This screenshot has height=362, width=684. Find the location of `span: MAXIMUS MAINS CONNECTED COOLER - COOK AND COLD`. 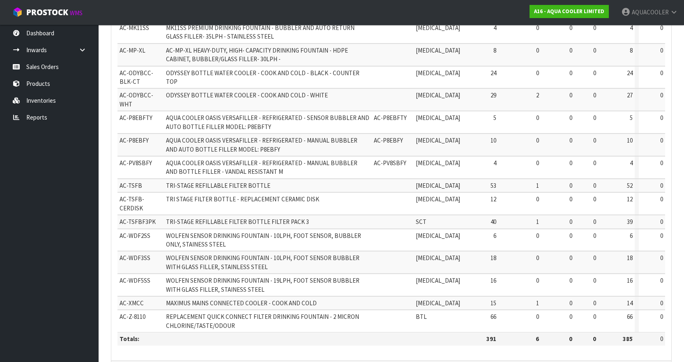

span: MAXIMUS MAINS CONNECTED COOLER - COOK AND COLD is located at coordinates (241, 303).